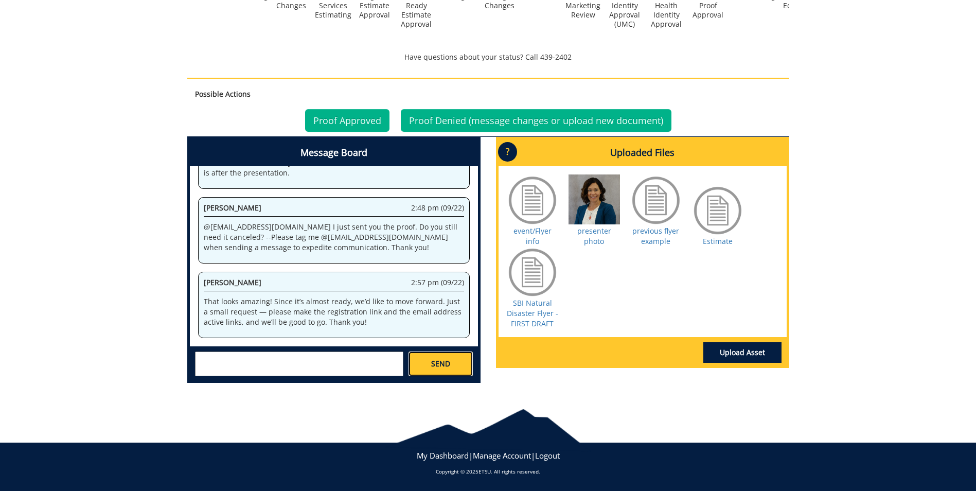 This screenshot has height=491, width=976. Describe the element at coordinates (437, 208) in the screenshot. I see `span: 2:48 pm (09/22)` at that location.